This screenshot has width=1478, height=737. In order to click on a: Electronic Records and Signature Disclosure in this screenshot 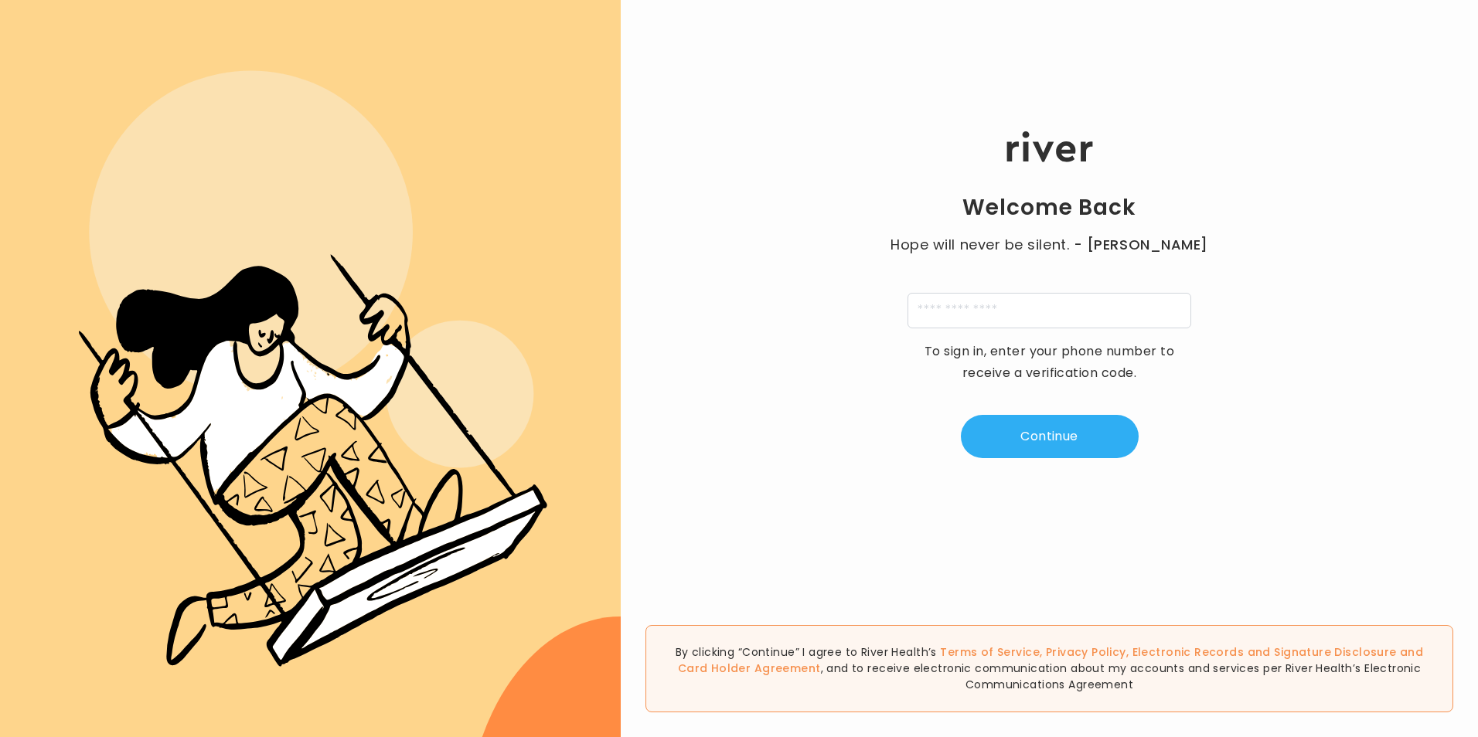, I will do `click(1264, 652)`.